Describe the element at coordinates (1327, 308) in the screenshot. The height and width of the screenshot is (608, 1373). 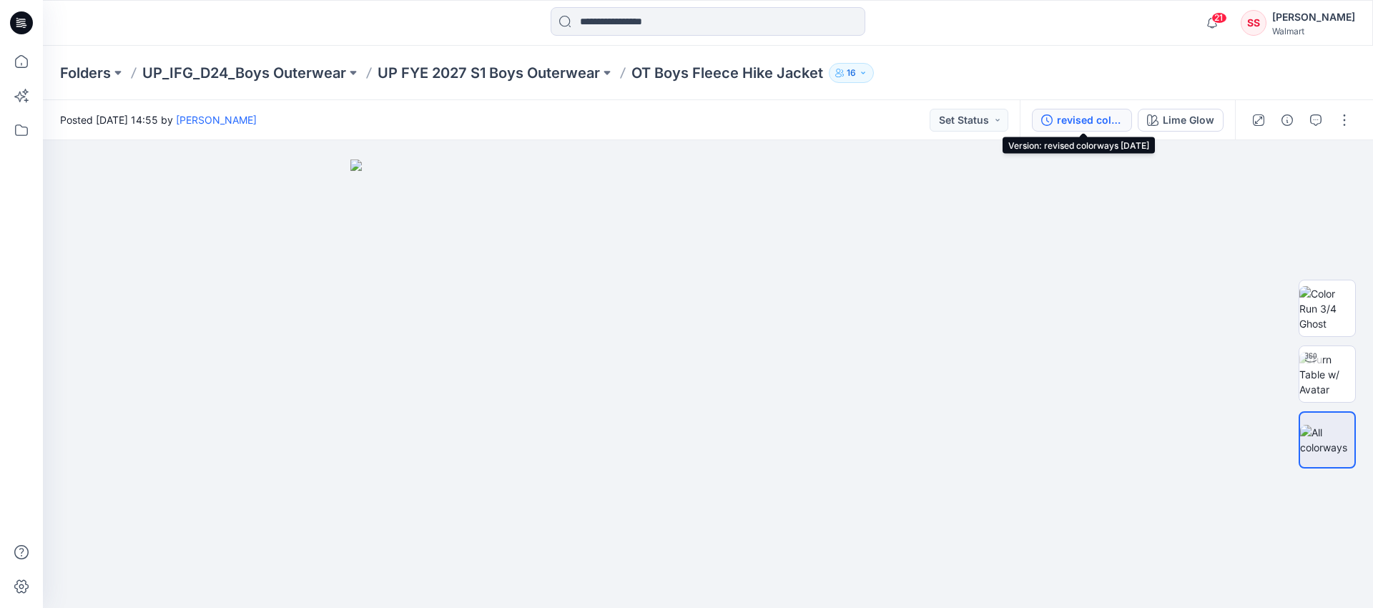
I see `img: Color Run 3/4 Ghost` at that location.